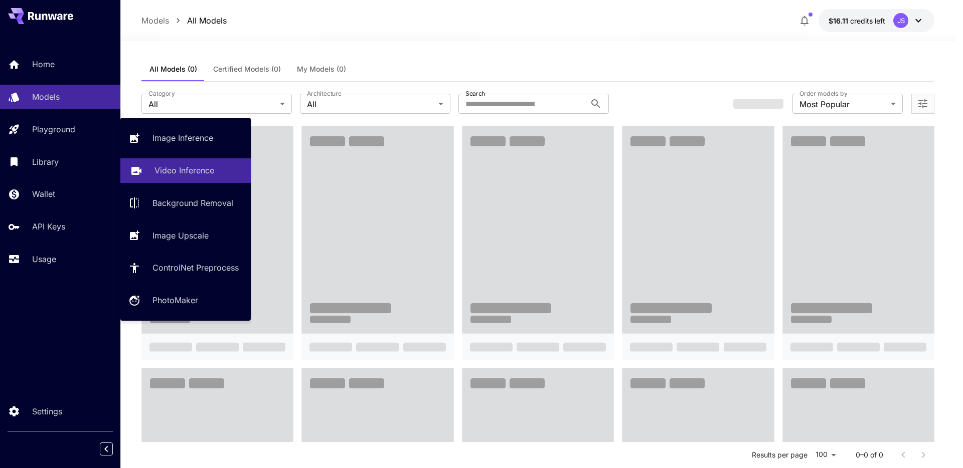 The height and width of the screenshot is (468, 963). What do you see at coordinates (823, 93) in the screenshot?
I see `label: Order models by` at bounding box center [823, 93].